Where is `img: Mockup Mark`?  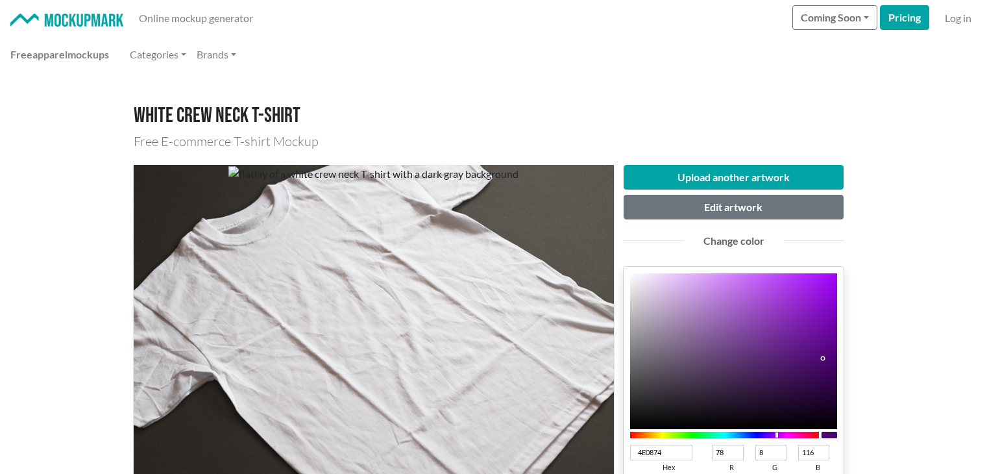
img: Mockup Mark is located at coordinates (67, 20).